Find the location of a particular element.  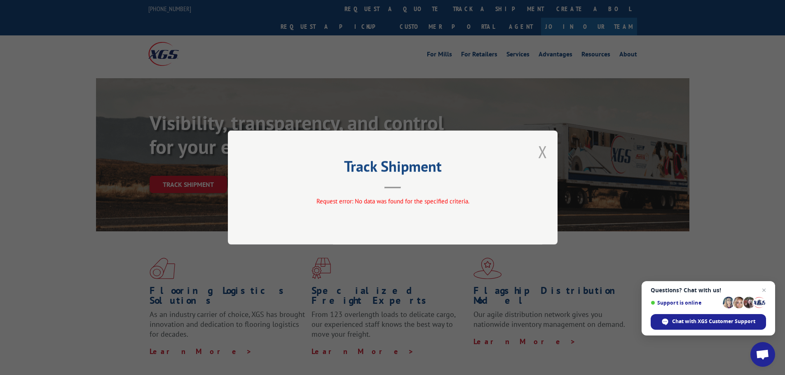

button: Close modal is located at coordinates (543, 152).